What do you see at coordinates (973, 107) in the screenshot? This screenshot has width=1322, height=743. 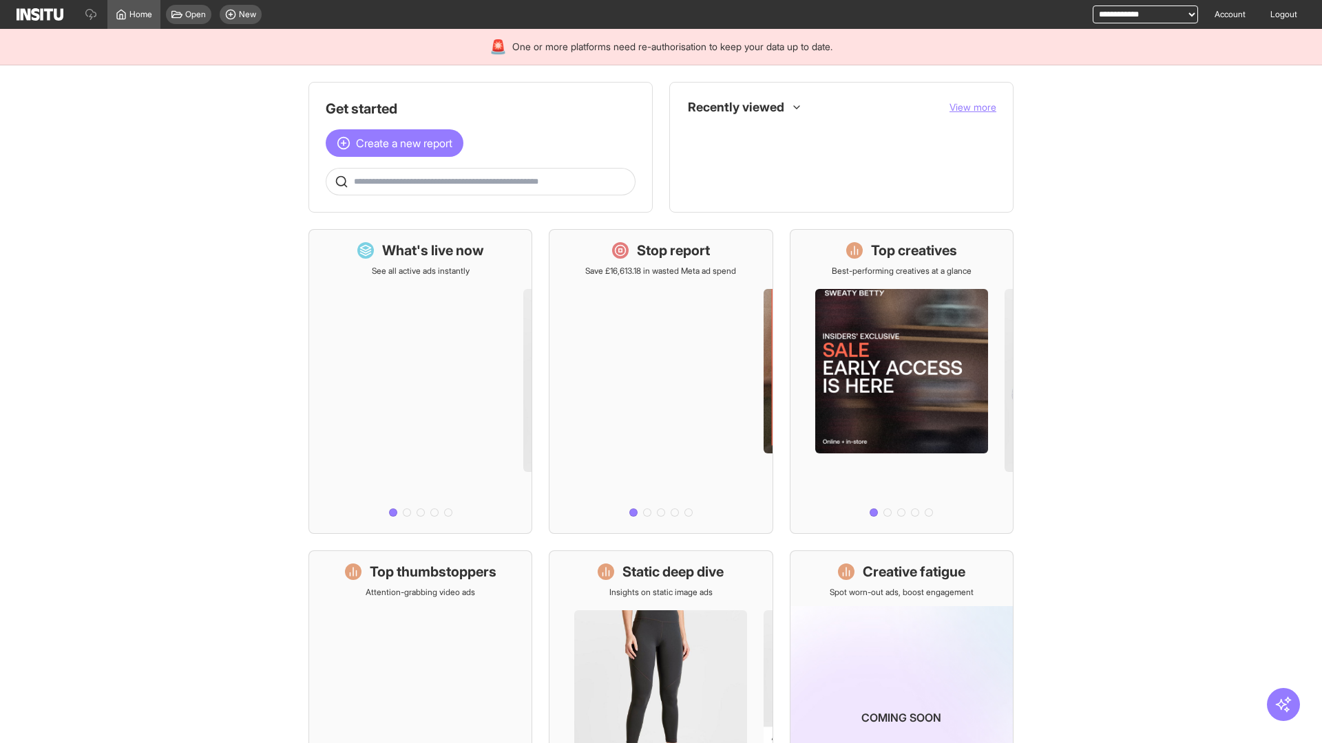 I see `button: View more` at bounding box center [973, 107].